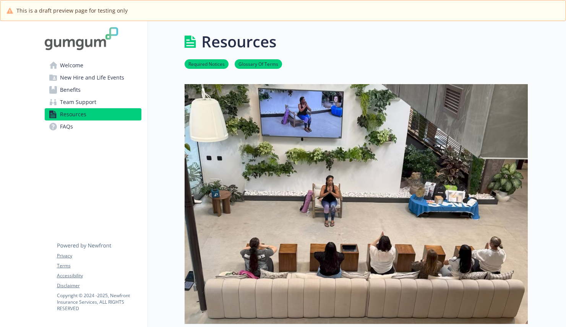 This screenshot has width=566, height=327. I want to click on a: Team Support, so click(93, 102).